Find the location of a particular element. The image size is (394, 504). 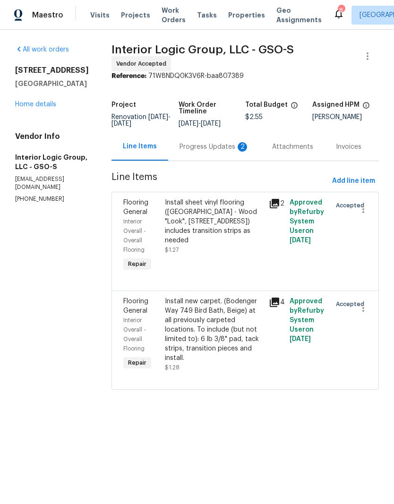

span: Renovation is located at coordinates (141, 120).